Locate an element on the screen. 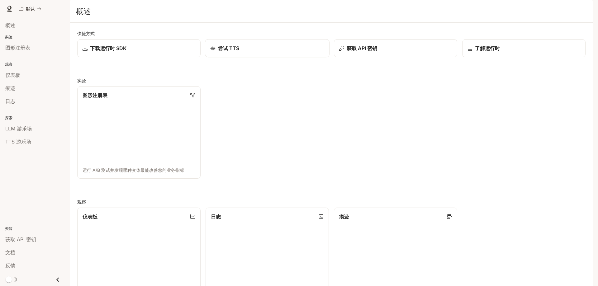 Image resolution: width=598 pixels, height=286 pixels. a: 下载运行时 SDK is located at coordinates (139, 48).